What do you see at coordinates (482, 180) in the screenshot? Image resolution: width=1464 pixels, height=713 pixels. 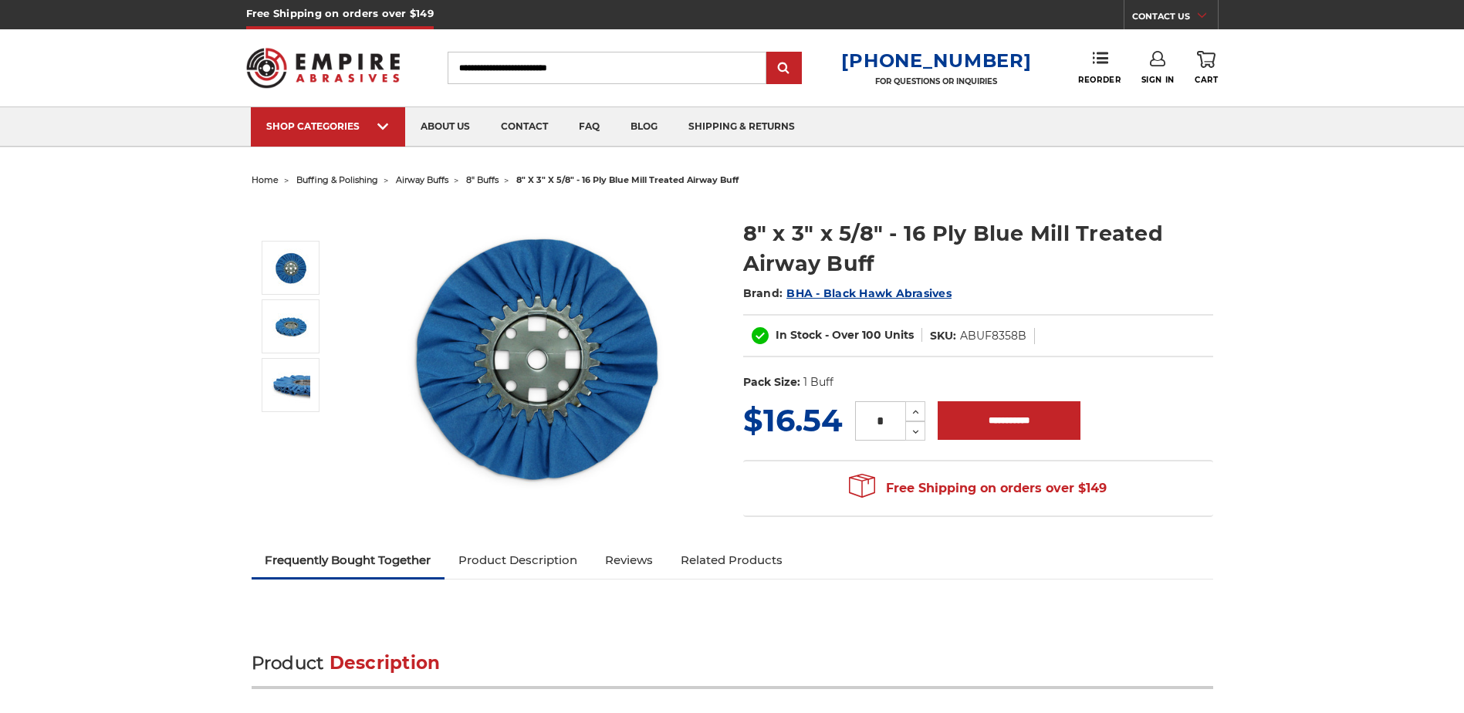 I see `a: 8" buffs` at bounding box center [482, 180].